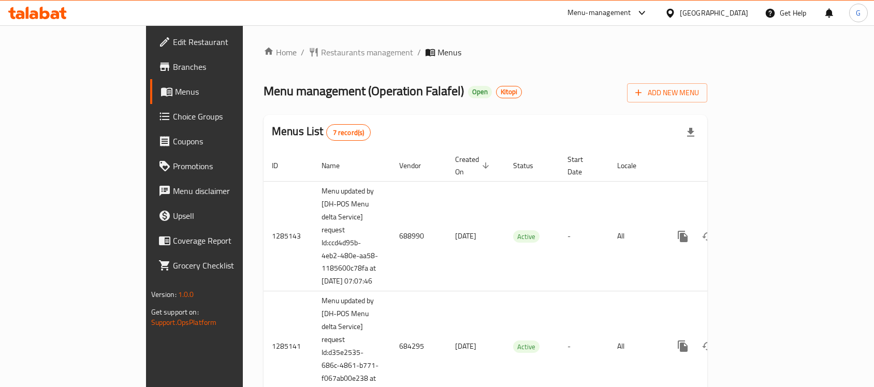 This screenshot has width=874, height=387. I want to click on span: Menu management ( Operation Falafel ), so click(363, 91).